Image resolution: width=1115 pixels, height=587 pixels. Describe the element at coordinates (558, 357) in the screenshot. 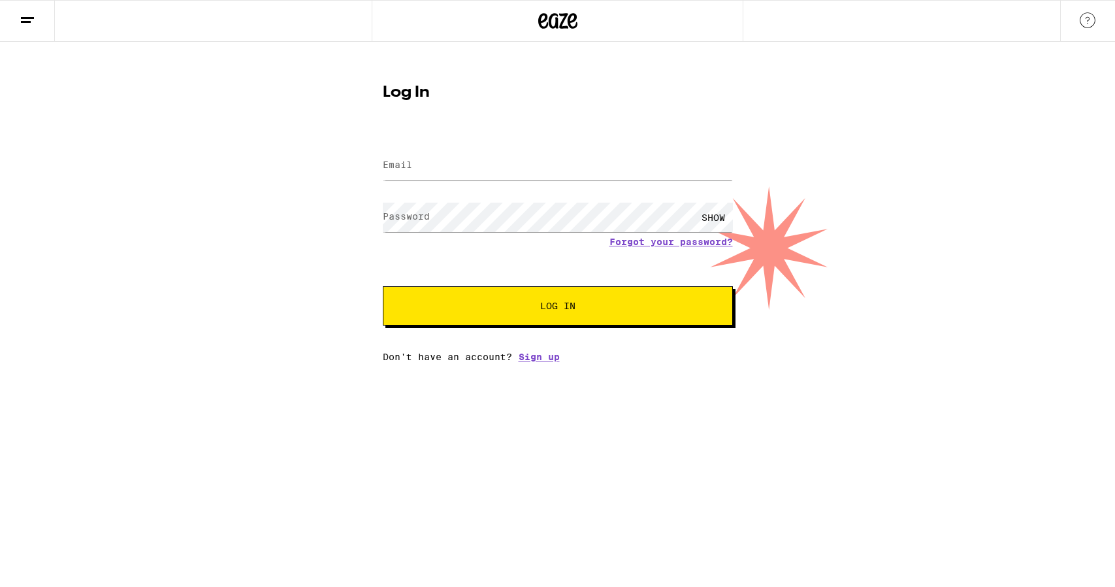

I see `div: Don't have an account?` at that location.